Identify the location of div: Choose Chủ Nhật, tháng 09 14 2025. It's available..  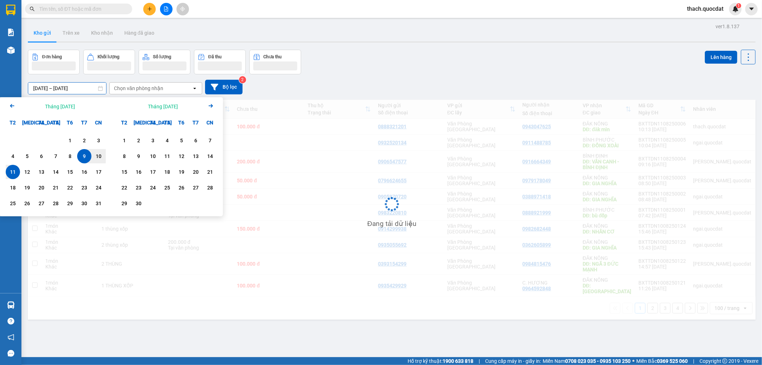
(210, 156).